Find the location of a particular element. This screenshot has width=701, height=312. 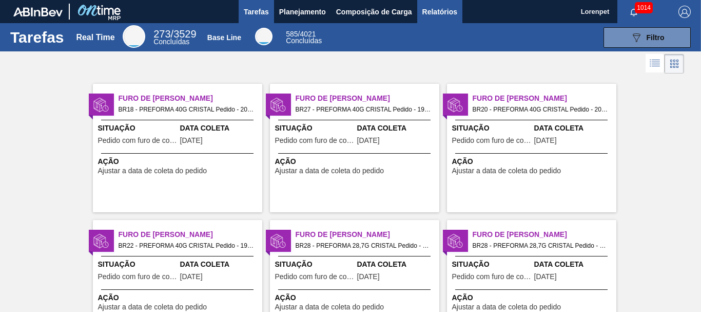

span: BR28 - PREFORMA 28,7G CRISTAL Pedido - 2006649 is located at coordinates (363, 245).